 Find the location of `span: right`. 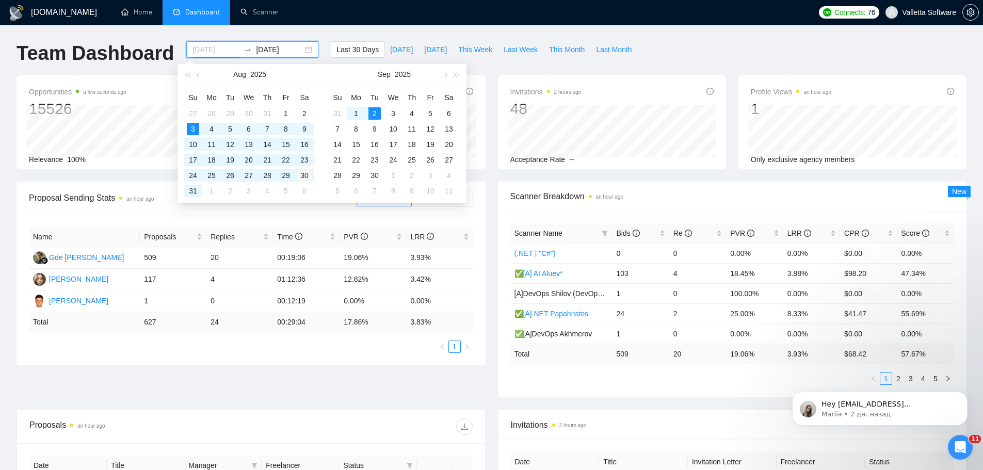

span: right is located at coordinates (467, 347).